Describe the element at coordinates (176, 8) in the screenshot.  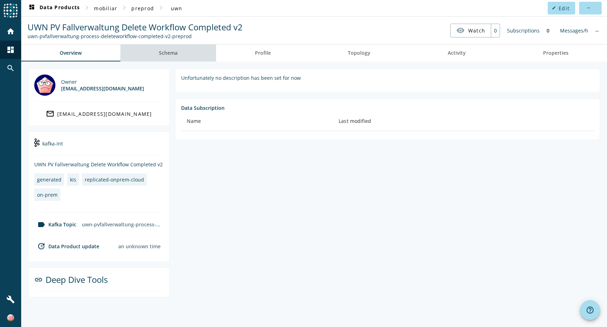
I see `button: uwn` at that location.